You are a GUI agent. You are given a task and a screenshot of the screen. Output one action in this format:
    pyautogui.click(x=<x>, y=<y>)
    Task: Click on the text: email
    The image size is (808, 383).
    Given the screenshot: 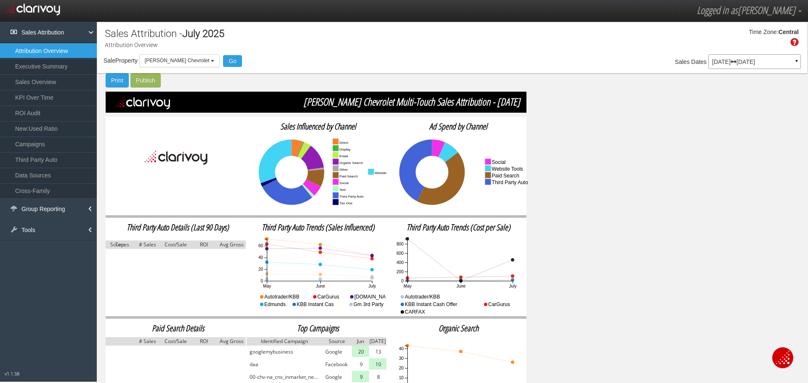 What is the action you would take?
    pyautogui.click(x=344, y=156)
    